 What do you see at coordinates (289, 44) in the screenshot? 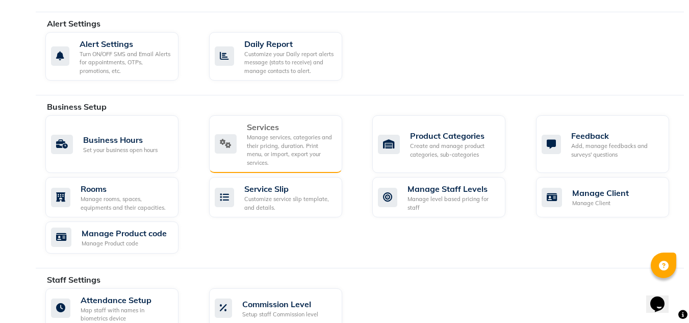
I see `div: Daily Report` at bounding box center [289, 44].